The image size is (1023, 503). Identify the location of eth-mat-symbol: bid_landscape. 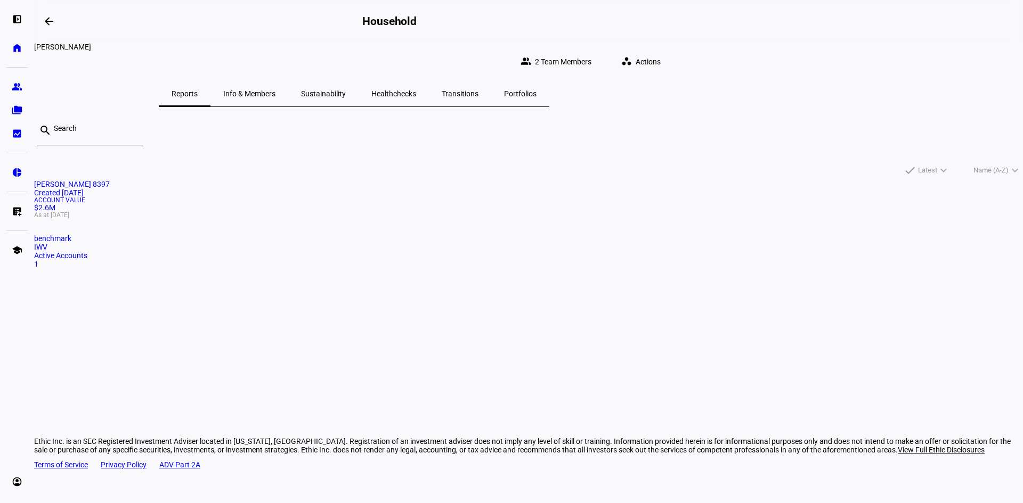
(17, 134).